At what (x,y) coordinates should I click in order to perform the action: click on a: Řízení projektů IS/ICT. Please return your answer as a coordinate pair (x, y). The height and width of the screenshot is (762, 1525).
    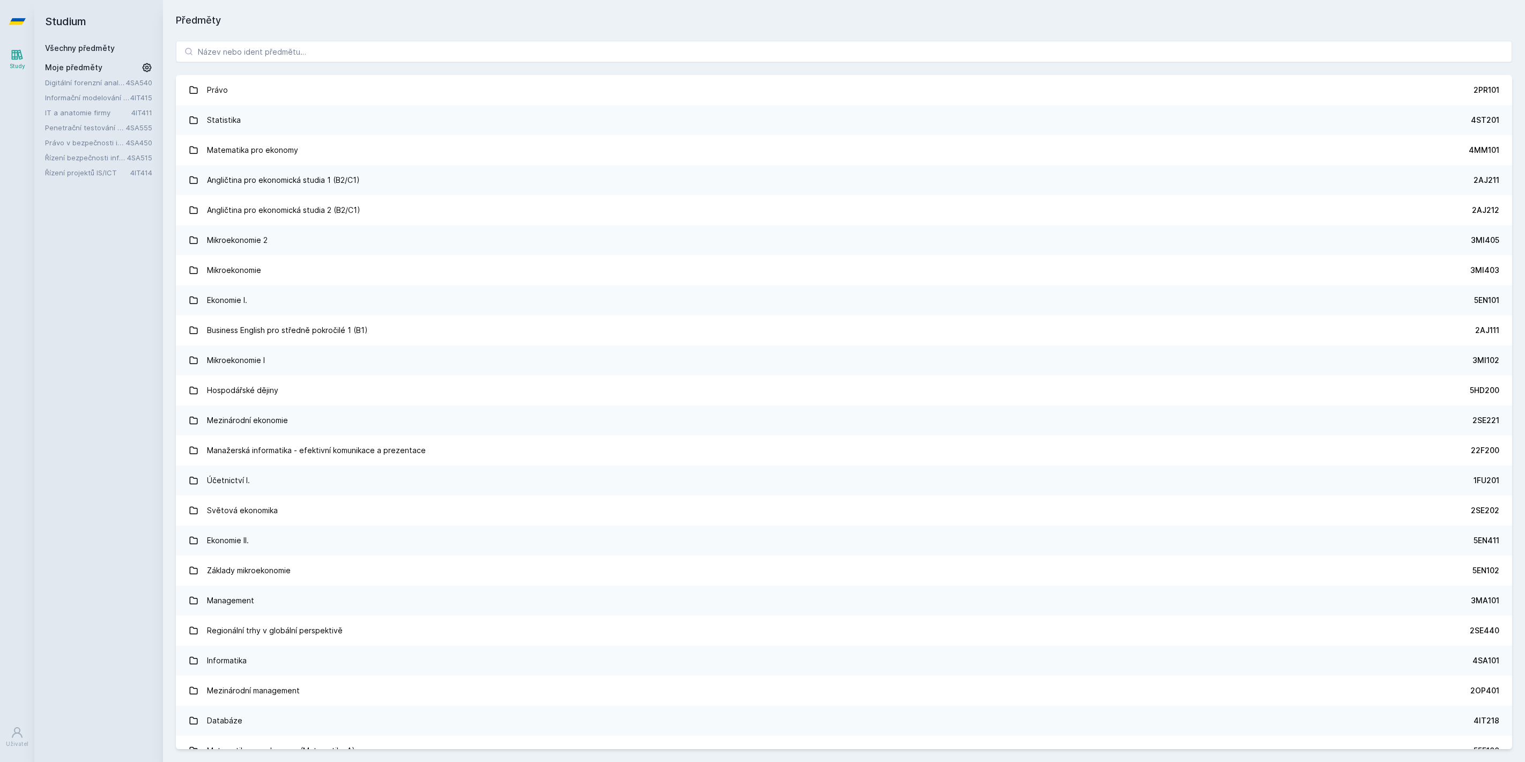
    Looking at the image, I should click on (87, 173).